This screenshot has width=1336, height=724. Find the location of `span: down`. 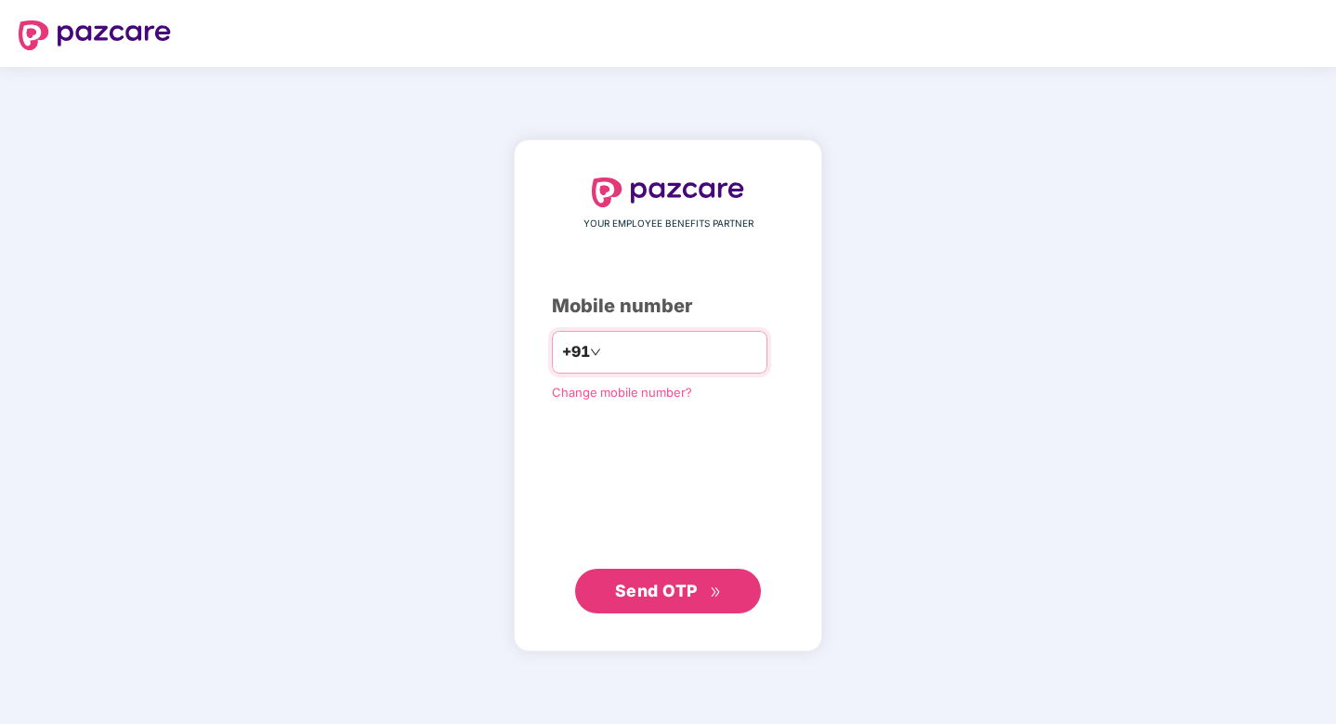

span: down is located at coordinates (596, 352).